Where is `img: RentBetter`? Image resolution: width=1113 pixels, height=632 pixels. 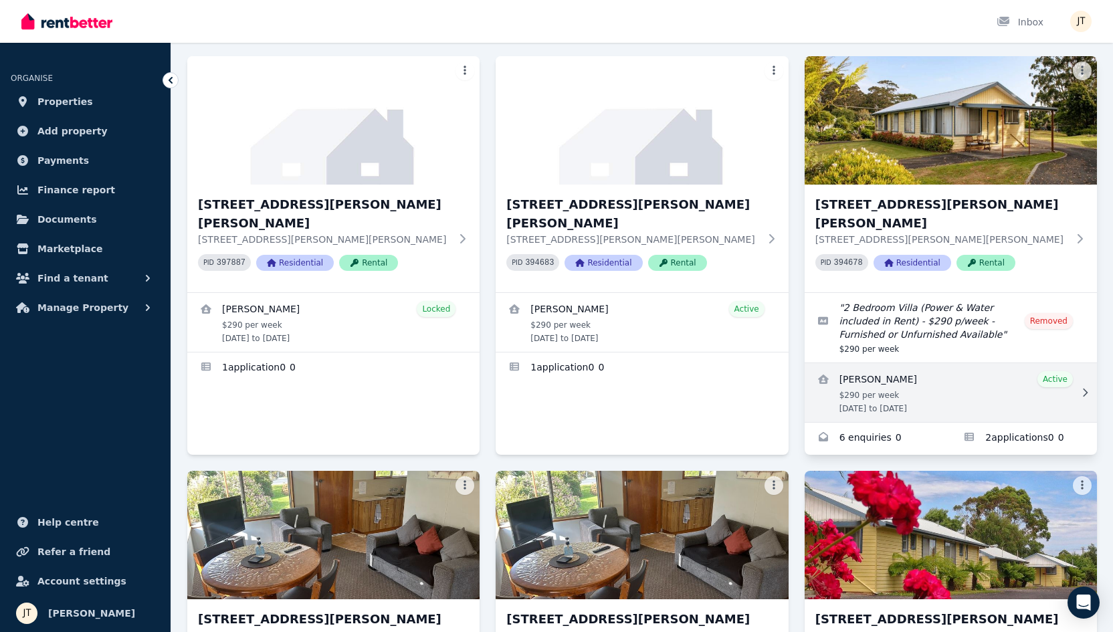 img: RentBetter is located at coordinates (67, 21).